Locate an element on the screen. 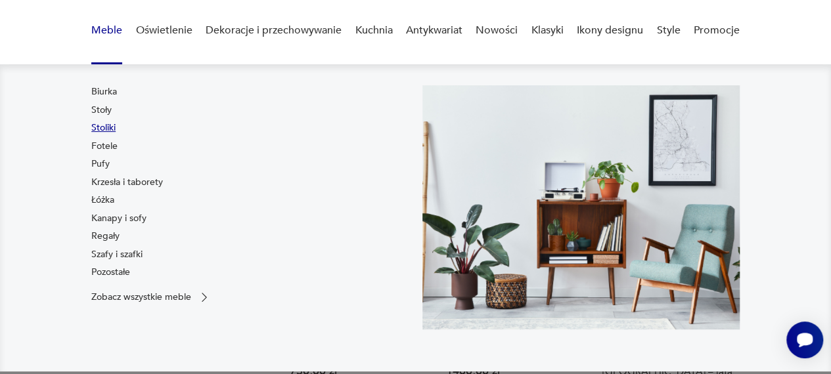 This screenshot has width=831, height=374. a: Pufy is located at coordinates (101, 164).